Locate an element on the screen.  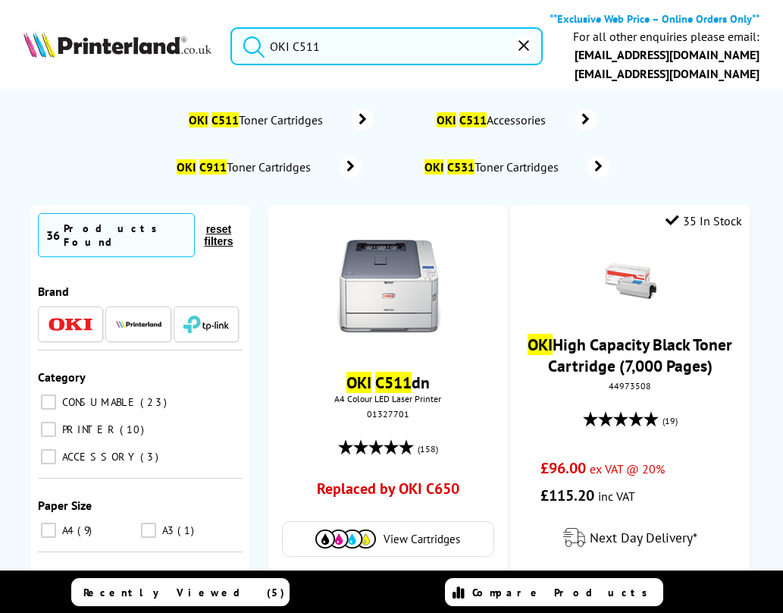
span: 36 is located at coordinates (53, 235).